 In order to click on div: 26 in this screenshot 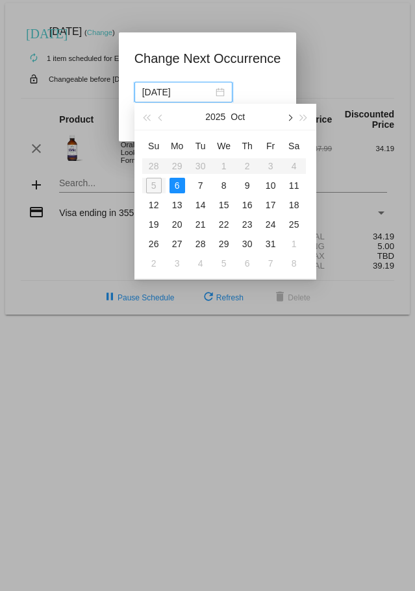, I will do `click(154, 244)`.